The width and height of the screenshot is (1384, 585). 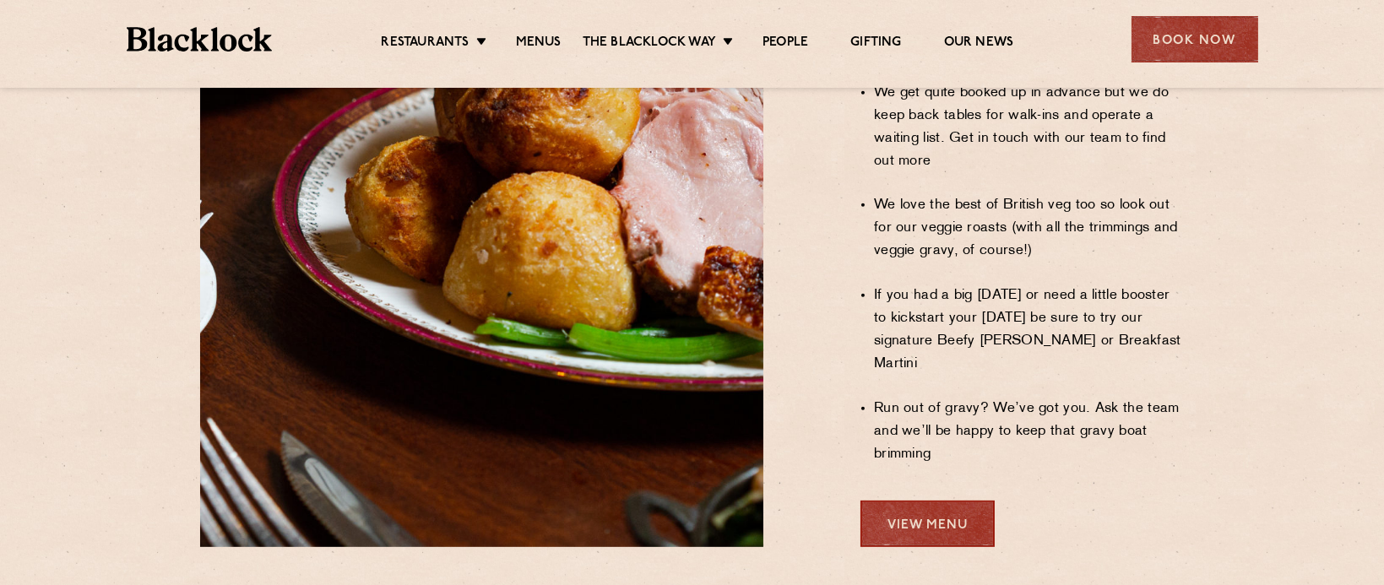 I want to click on li: We love the best of British veg too so look out for our veggie roasts (with all the trimmings and..., so click(x=1028, y=228).